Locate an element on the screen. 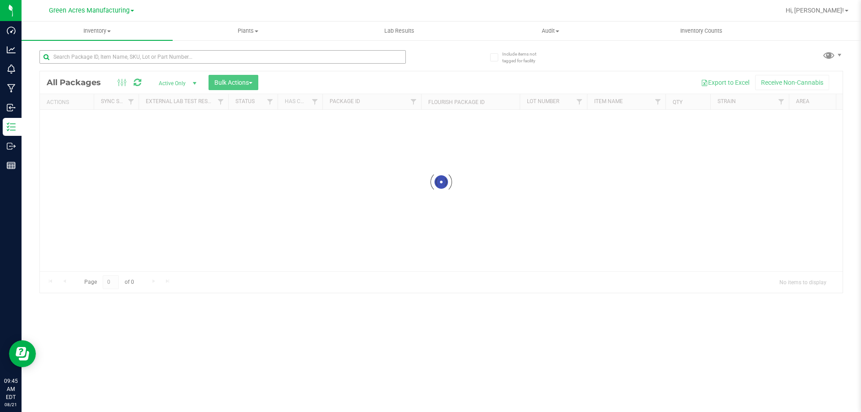 This screenshot has width=861, height=412. inline-svg: Manufacturing is located at coordinates (11, 88).